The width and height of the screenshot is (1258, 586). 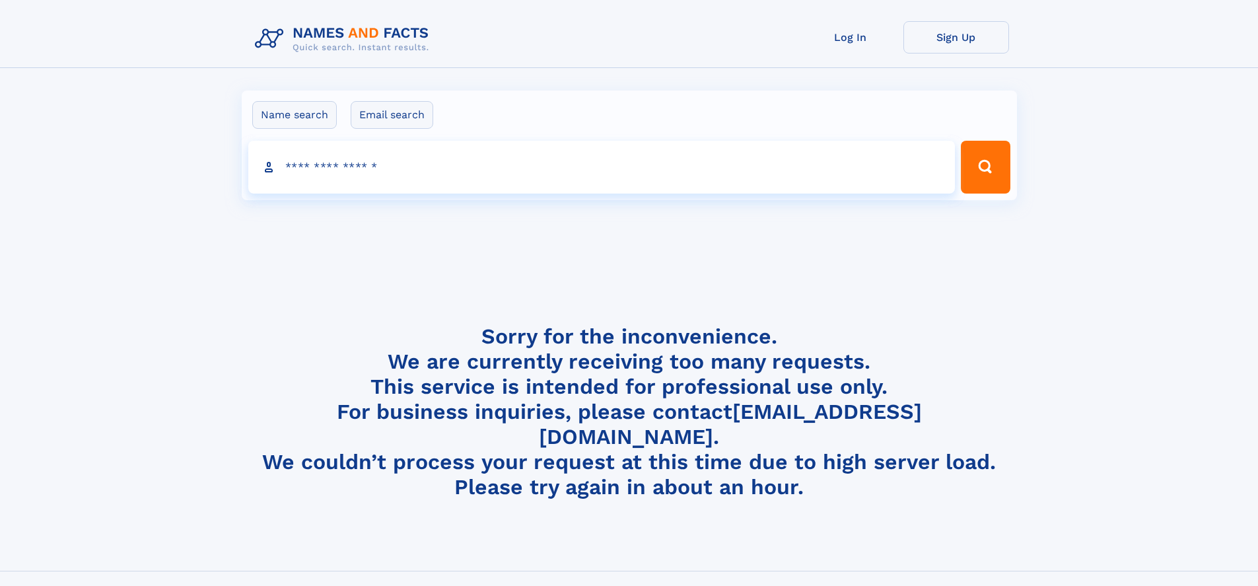 I want to click on label: Name search, so click(x=294, y=115).